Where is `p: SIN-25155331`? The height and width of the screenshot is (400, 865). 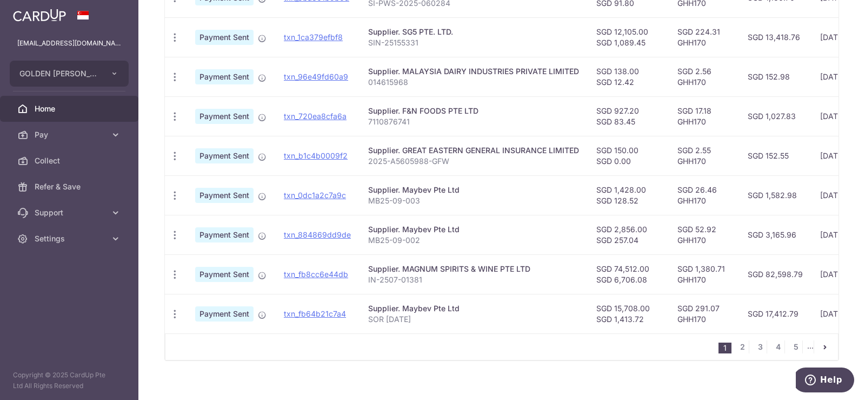 p: SIN-25155331 is located at coordinates (474, 43).